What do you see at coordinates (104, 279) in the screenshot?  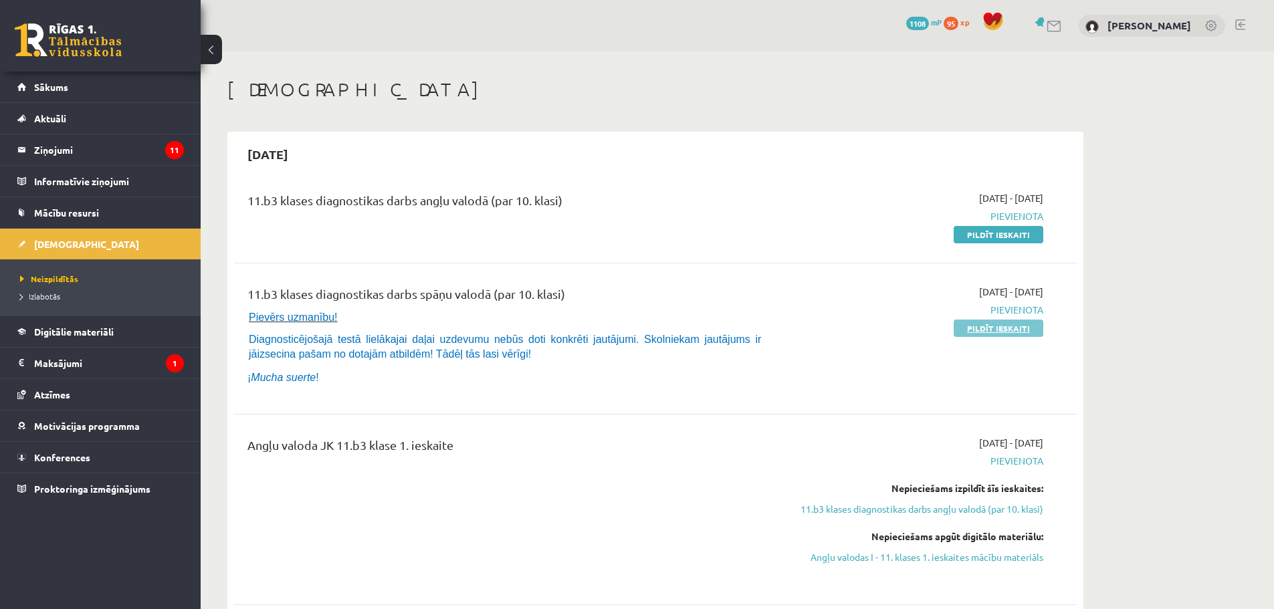 I see `a: Neizpildītās` at bounding box center [104, 279].